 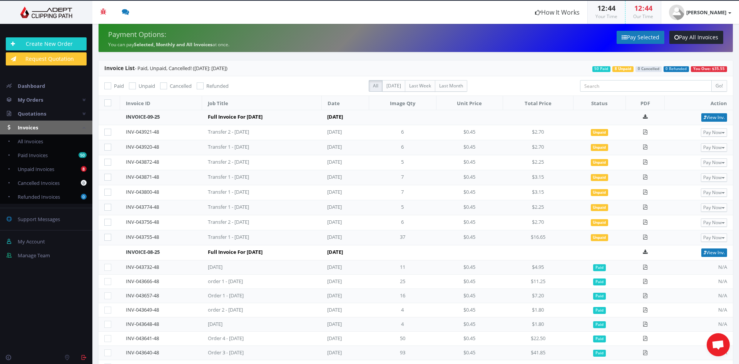 I want to click on td: 7, so click(x=402, y=192).